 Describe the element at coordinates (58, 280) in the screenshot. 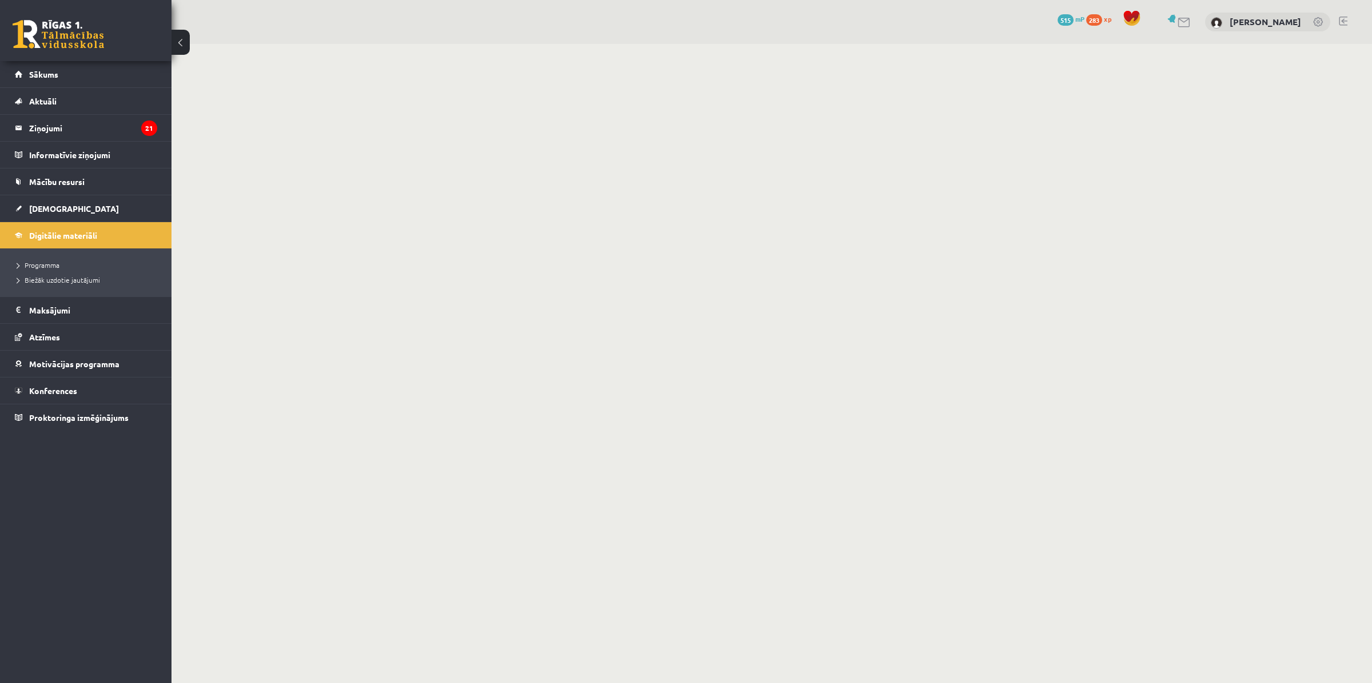

I see `span: Biežāk uzdotie jautājumi` at that location.